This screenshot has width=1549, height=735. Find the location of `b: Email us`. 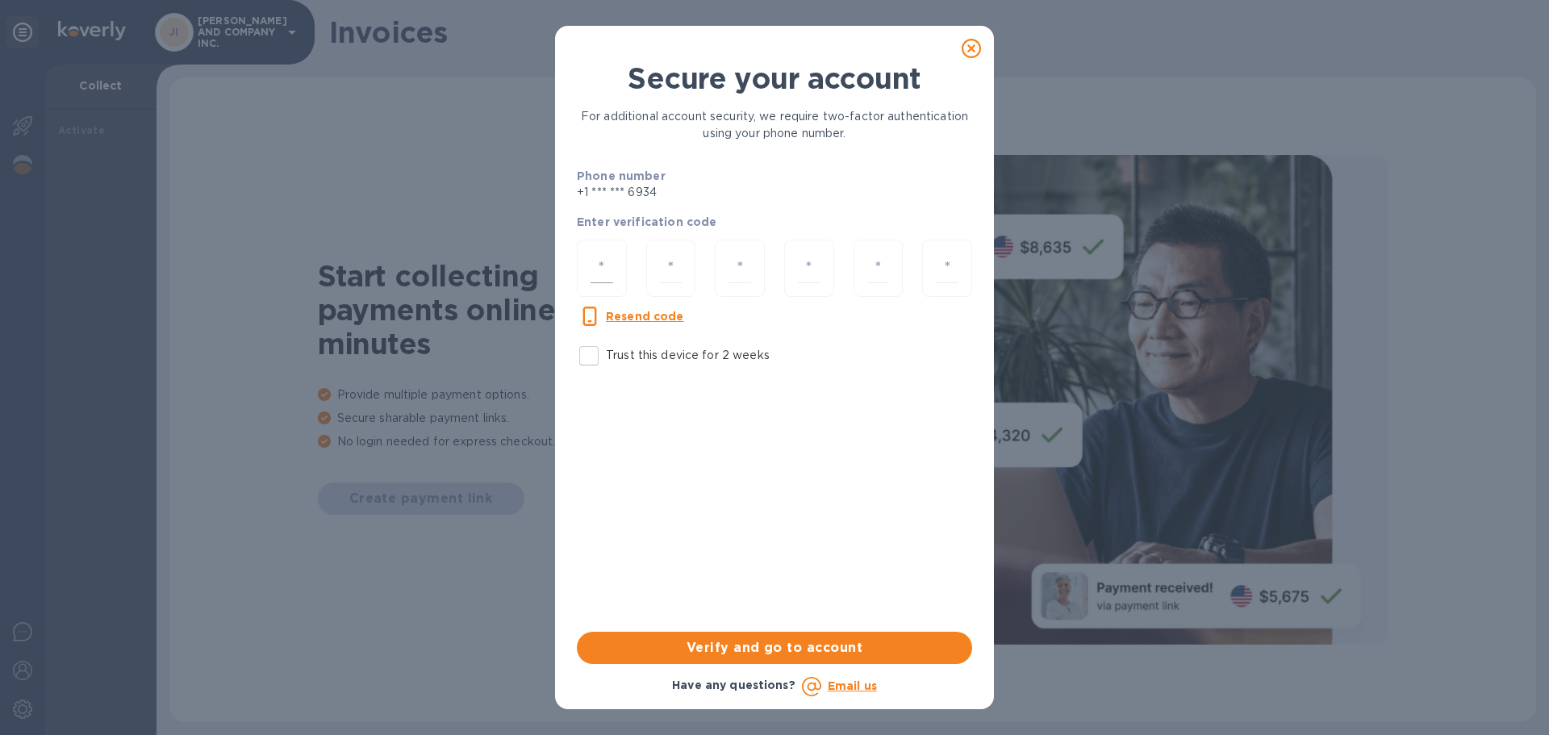

b: Email us is located at coordinates (852, 686).